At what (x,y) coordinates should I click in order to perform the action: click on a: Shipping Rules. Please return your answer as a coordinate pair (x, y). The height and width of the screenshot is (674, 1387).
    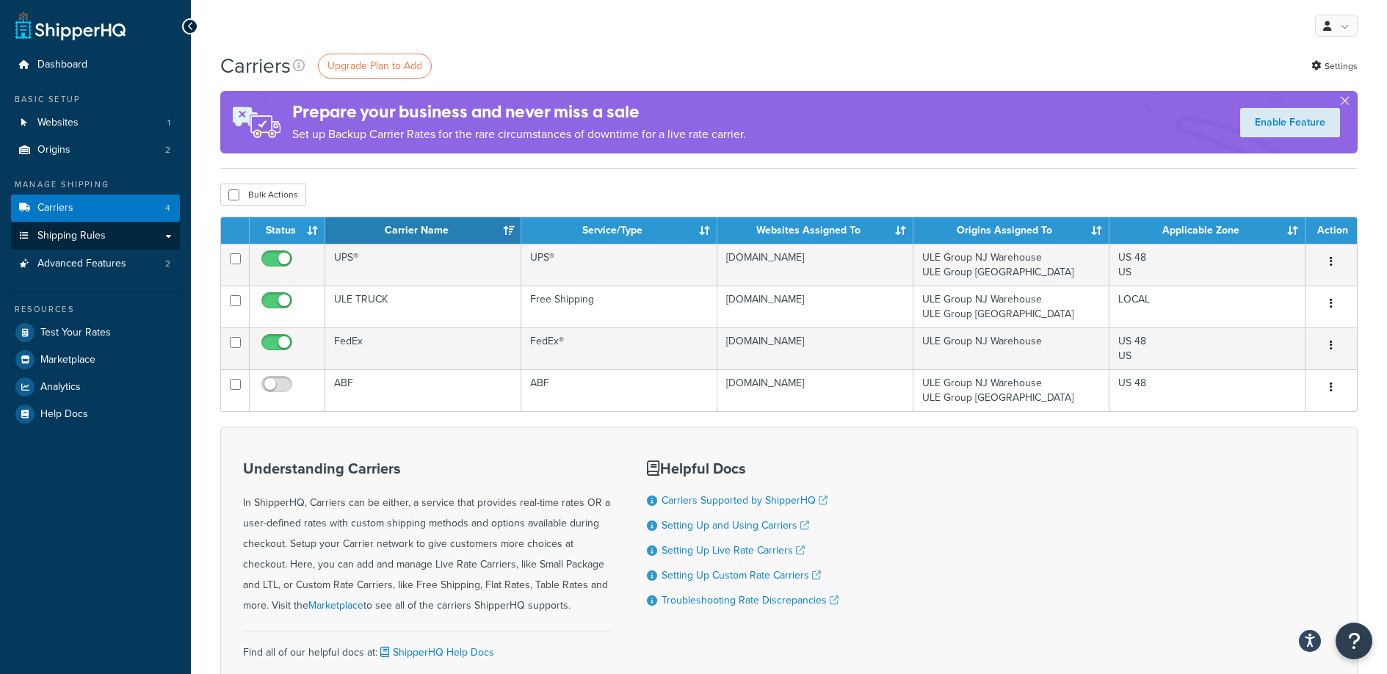
    Looking at the image, I should click on (95, 236).